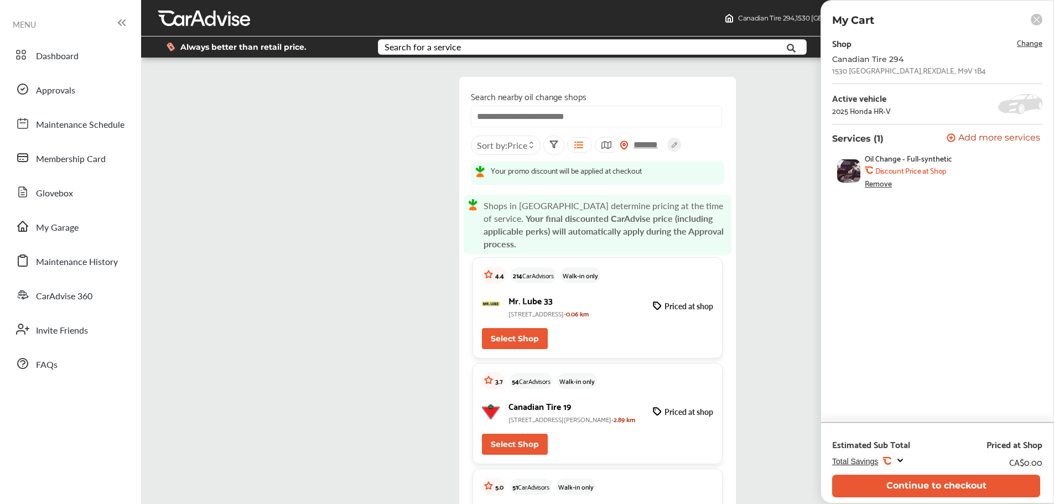  Describe the element at coordinates (855, 461) in the screenshot. I see `span: Total Savings` at that location.